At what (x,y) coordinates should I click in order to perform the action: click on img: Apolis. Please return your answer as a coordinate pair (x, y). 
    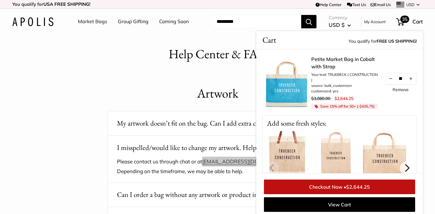
    Looking at the image, I should click on (33, 22).